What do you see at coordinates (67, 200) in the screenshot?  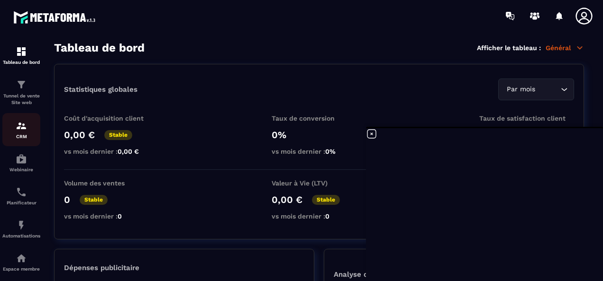 I see `p: 0` at bounding box center [67, 200].